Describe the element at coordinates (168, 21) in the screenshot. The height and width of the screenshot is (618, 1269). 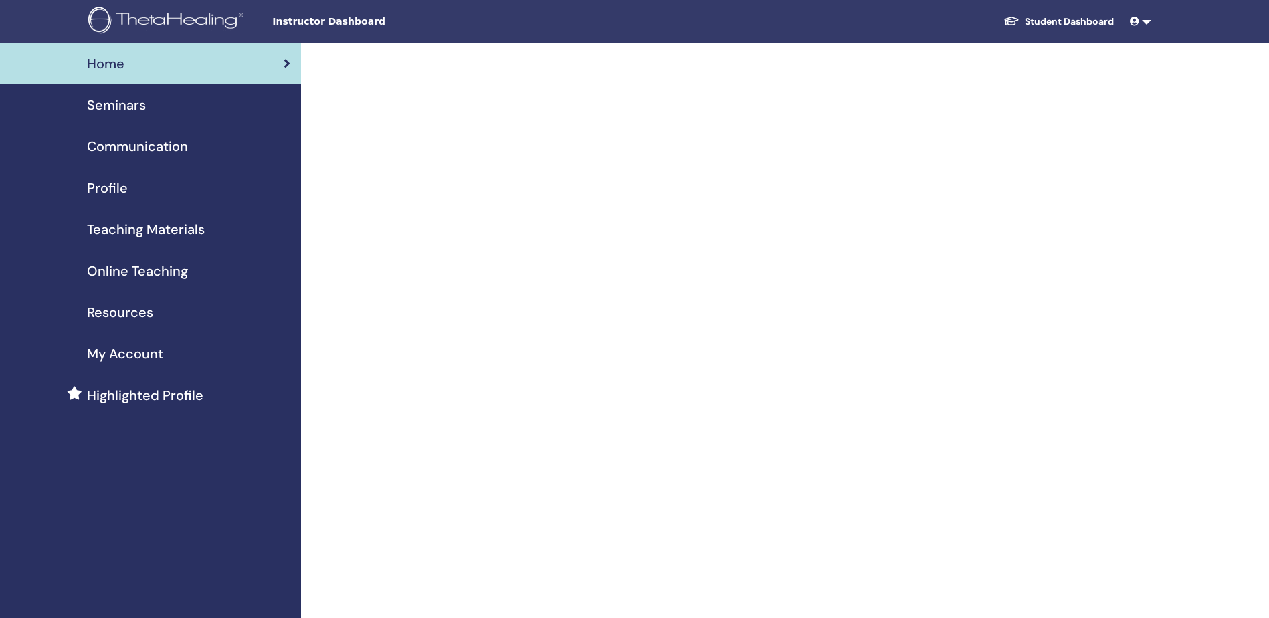
I see `img: logo.png` at that location.